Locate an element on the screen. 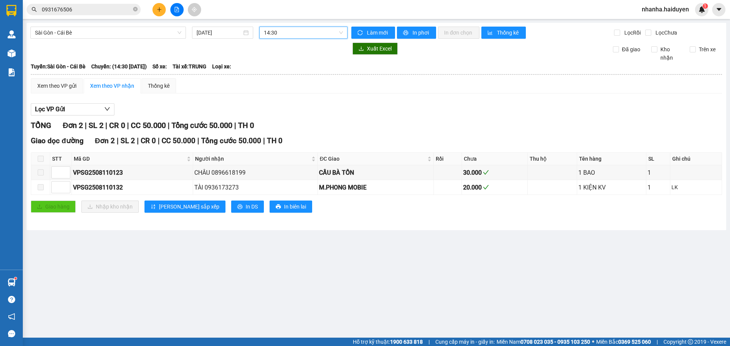 The height and width of the screenshot is (346, 730). button: downloadNhập kho nhận is located at coordinates (110, 207).